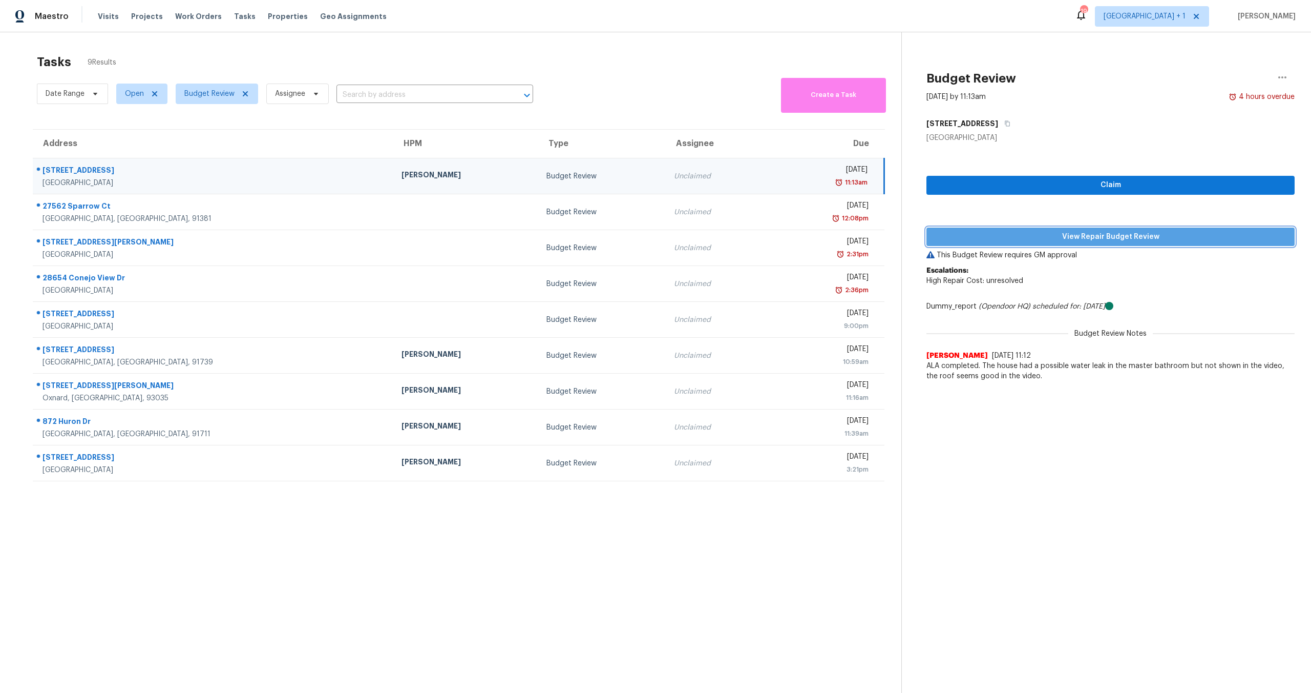 This screenshot has height=693, width=1311. What do you see at coordinates (717, 144) in the screenshot?
I see `th: Assignee` at bounding box center [717, 144].